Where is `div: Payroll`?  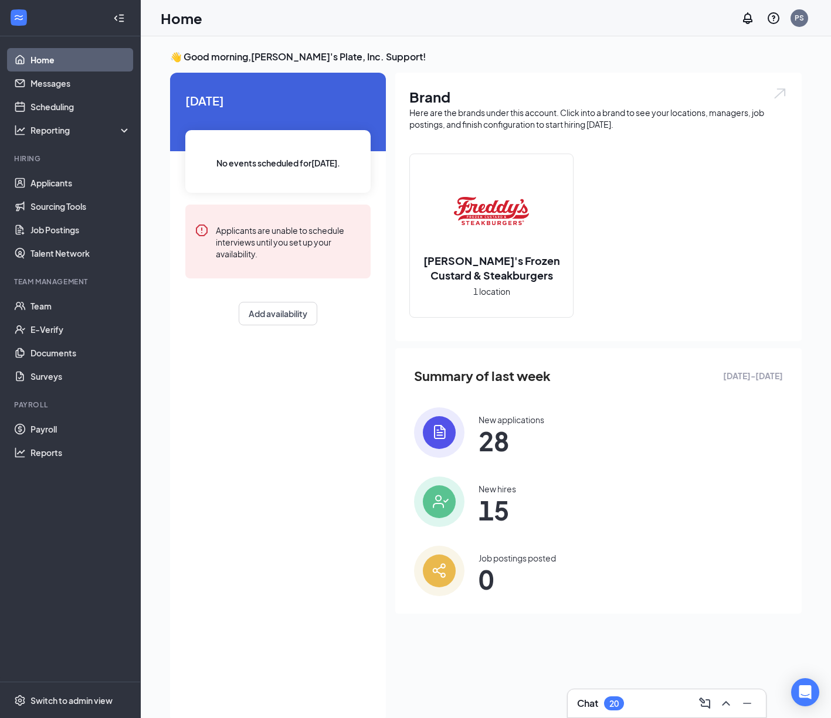 div: Payroll is located at coordinates (71, 404).